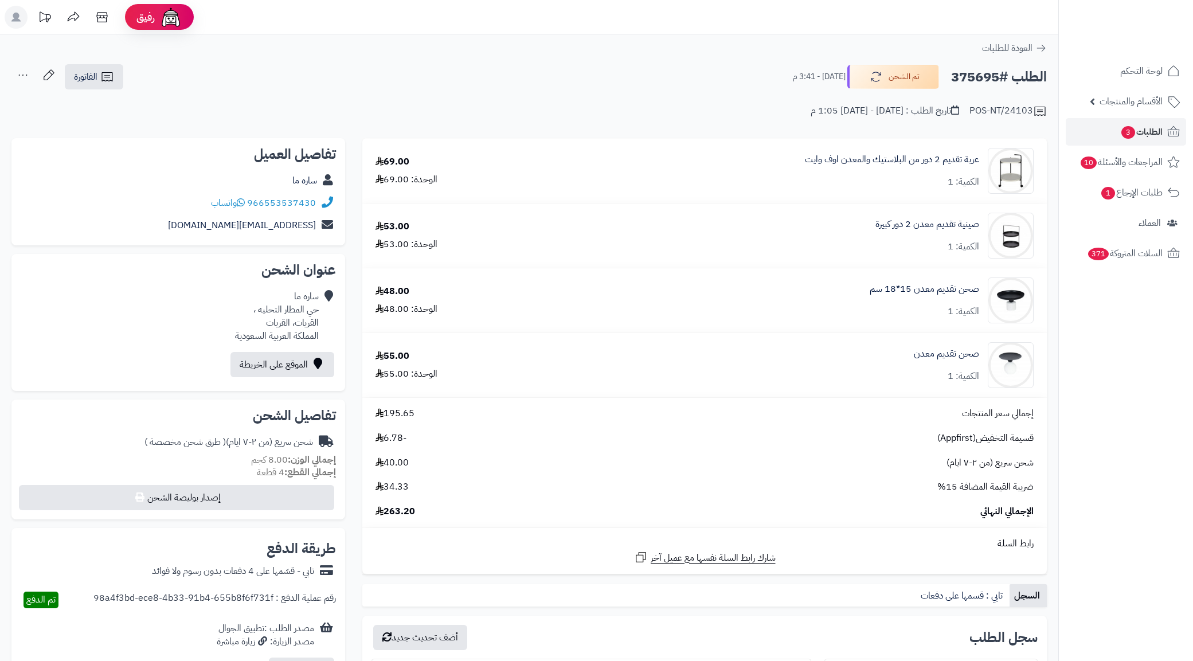  Describe the element at coordinates (392, 227) in the screenshot. I see `div: 53.00` at that location.